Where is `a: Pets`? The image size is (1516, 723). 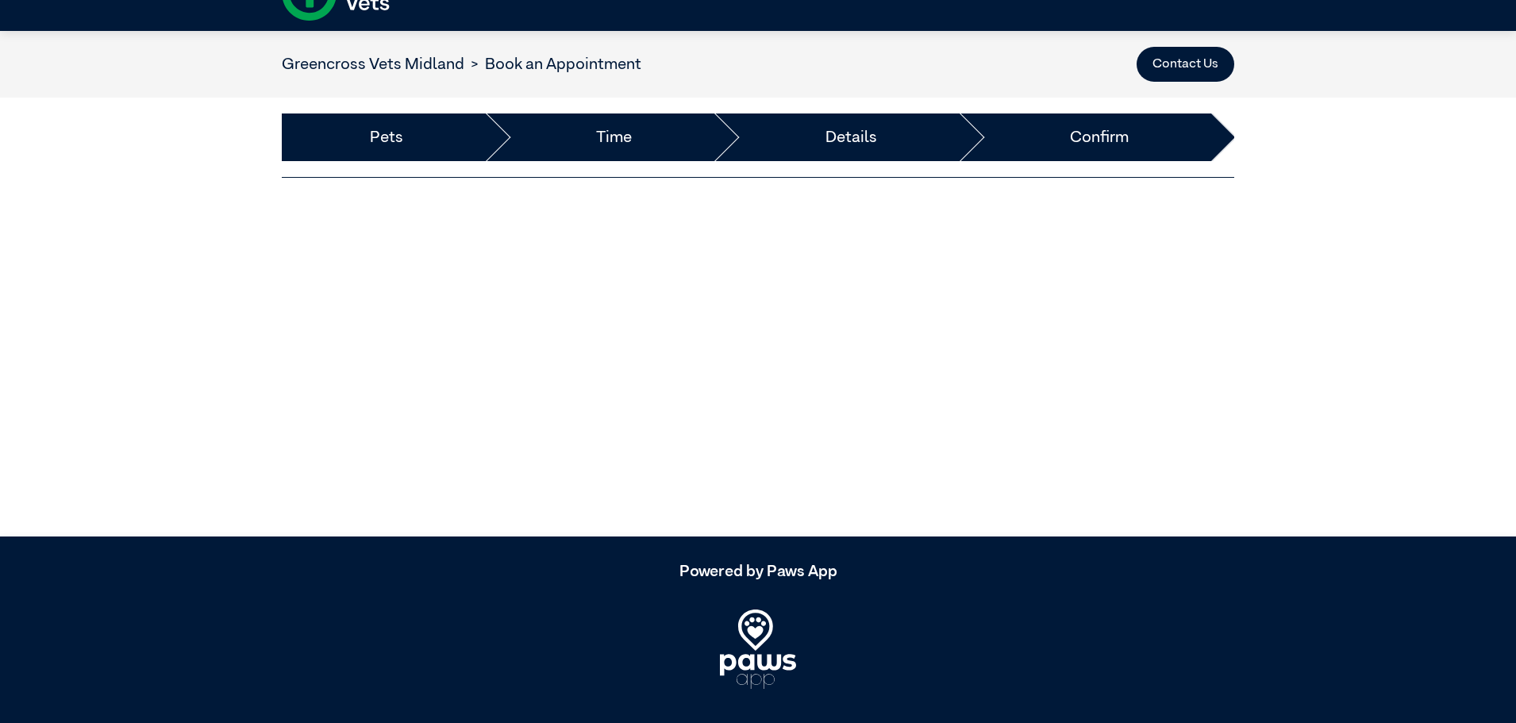 a: Pets is located at coordinates (387, 137).